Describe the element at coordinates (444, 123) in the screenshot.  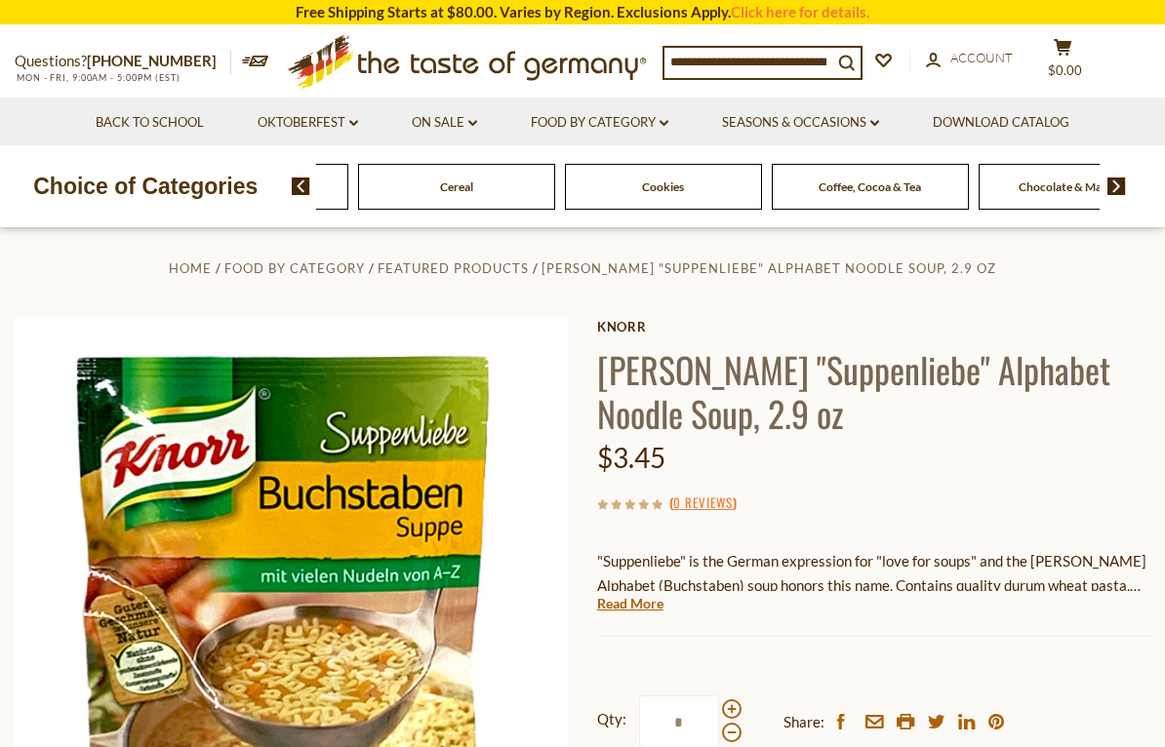
I see `a: On Sale` at that location.